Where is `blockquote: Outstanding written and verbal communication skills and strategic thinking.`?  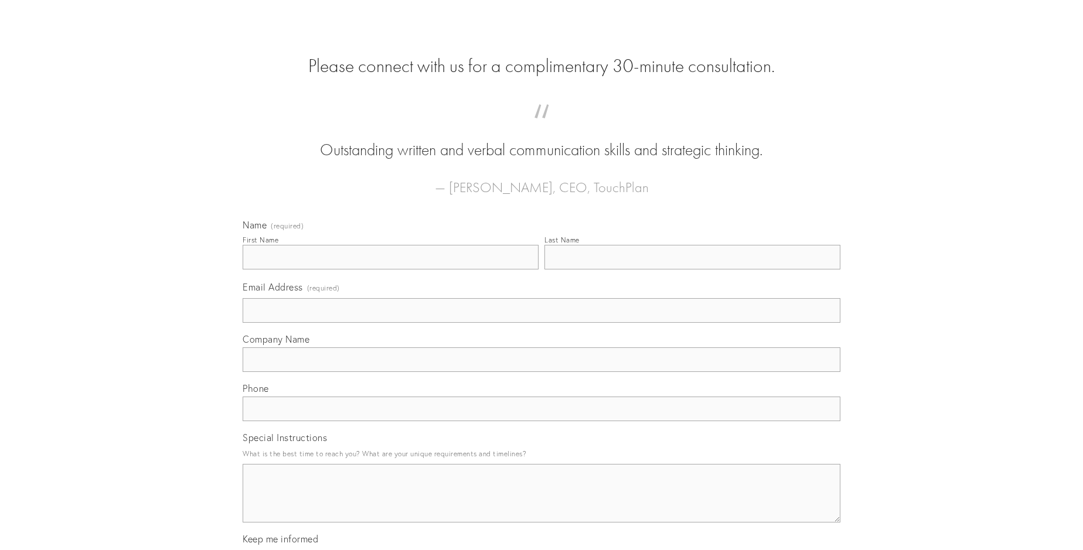
blockquote: Outstanding written and verbal communication skills and strategic thinking. is located at coordinates (541, 139).